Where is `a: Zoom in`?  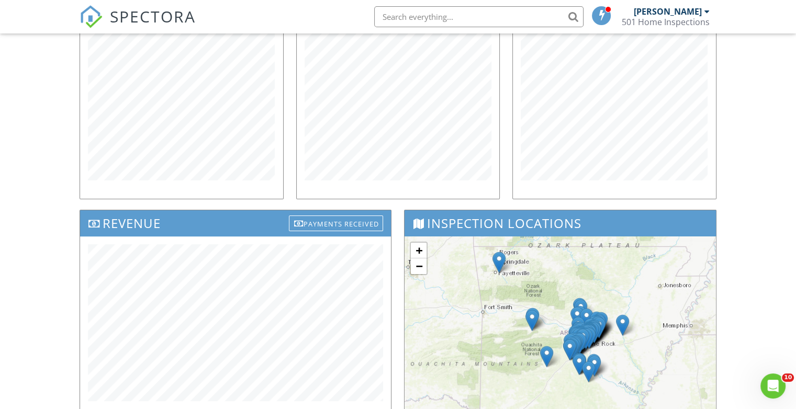
a: Zoom in is located at coordinates (419, 251).